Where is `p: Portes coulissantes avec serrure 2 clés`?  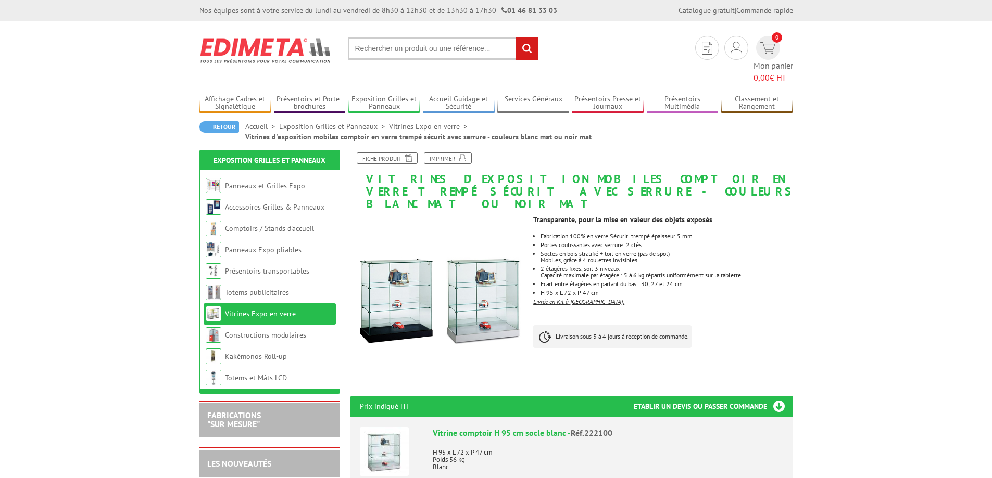
p: Portes coulissantes avec serrure 2 clés is located at coordinates (666, 245).